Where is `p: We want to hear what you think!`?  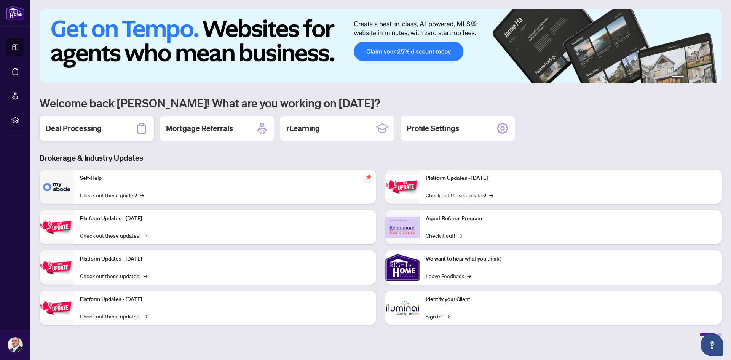 p: We want to hear what you think! is located at coordinates (571, 259).